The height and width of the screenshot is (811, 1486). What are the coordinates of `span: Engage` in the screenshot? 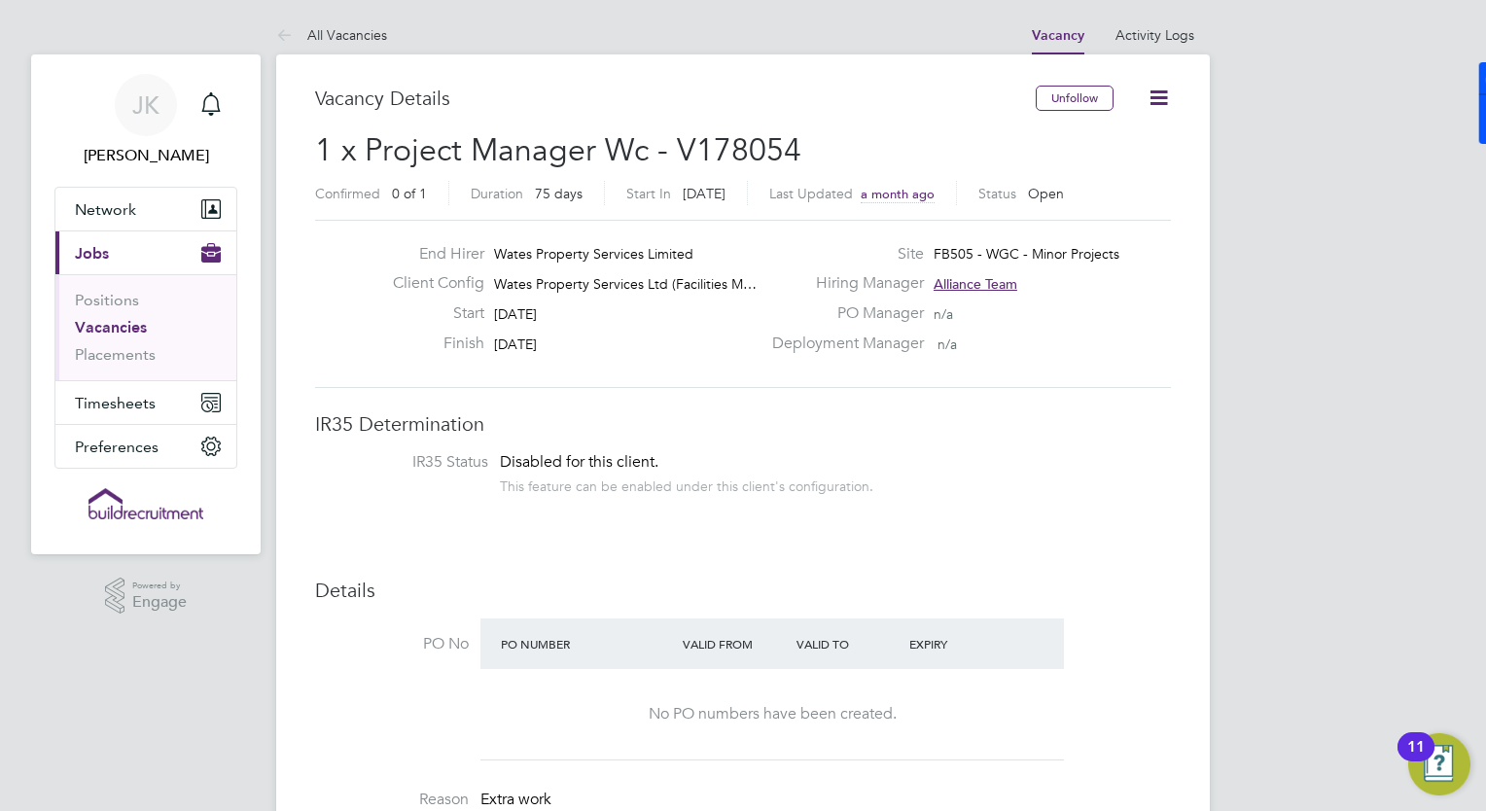 It's located at (159, 602).